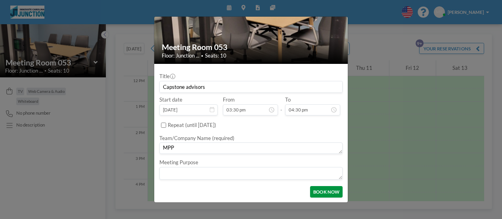 The image size is (502, 219). Describe the element at coordinates (288, 100) in the screenshot. I see `label: To` at that location.